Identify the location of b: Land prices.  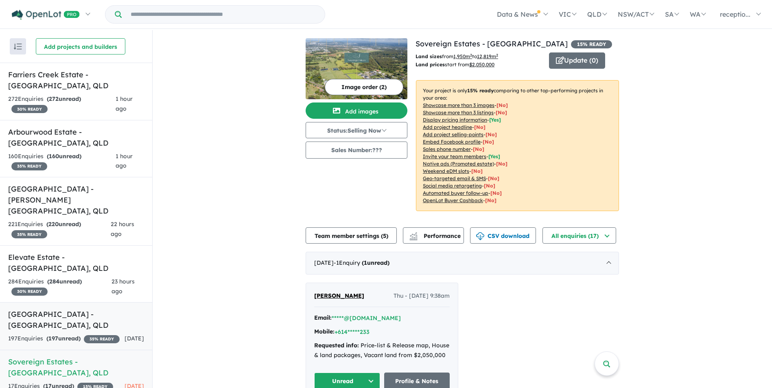
(430, 64).